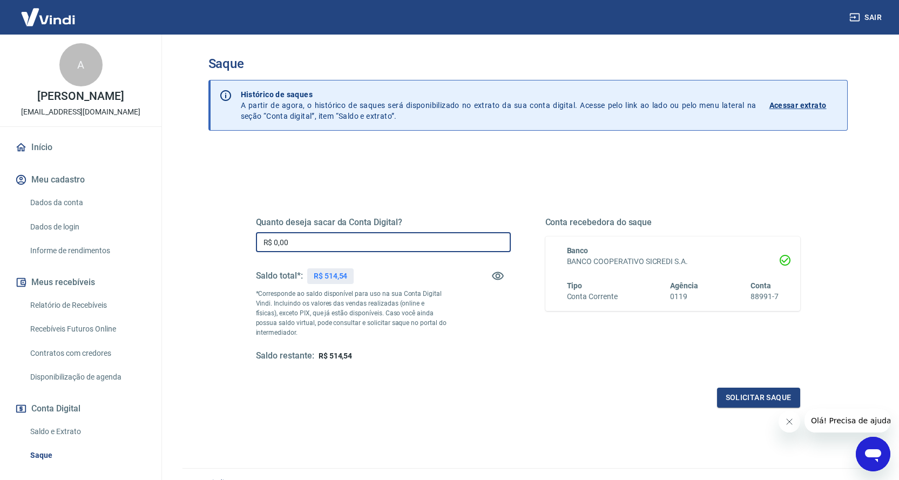 The height and width of the screenshot is (480, 899). I want to click on span: Agência, so click(684, 286).